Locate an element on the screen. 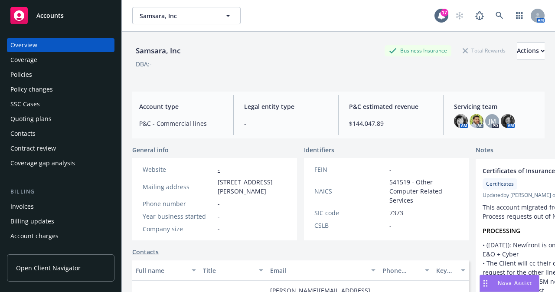  span: Samsara, Inc is located at coordinates (177, 16).